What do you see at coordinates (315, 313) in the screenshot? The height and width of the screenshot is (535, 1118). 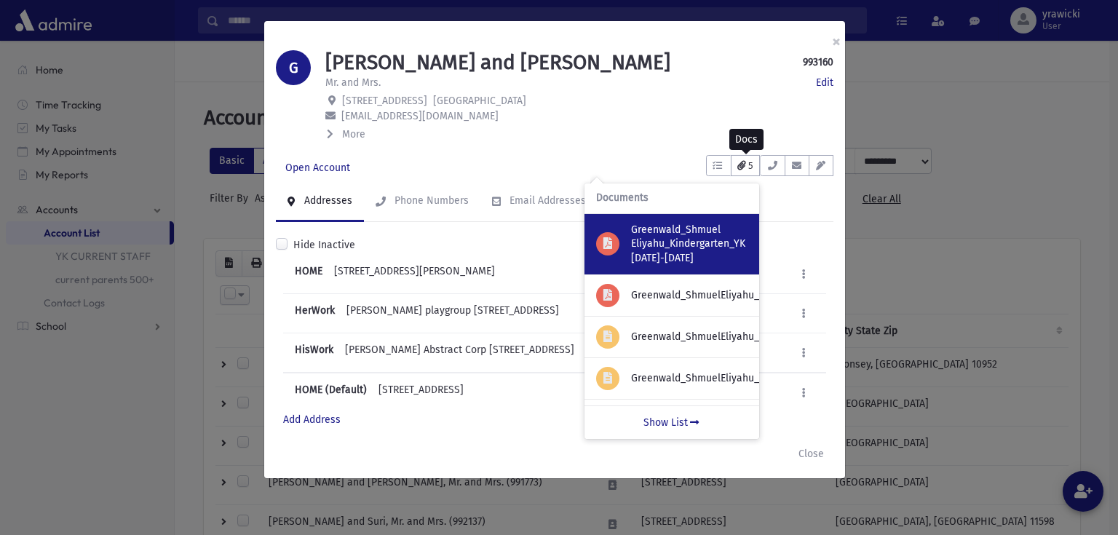 I see `b: HerWork` at bounding box center [315, 313].